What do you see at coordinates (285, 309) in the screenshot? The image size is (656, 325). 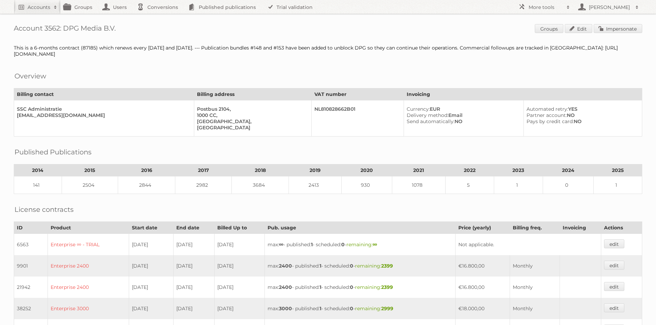 I see `strong: 3000` at bounding box center [285, 309].